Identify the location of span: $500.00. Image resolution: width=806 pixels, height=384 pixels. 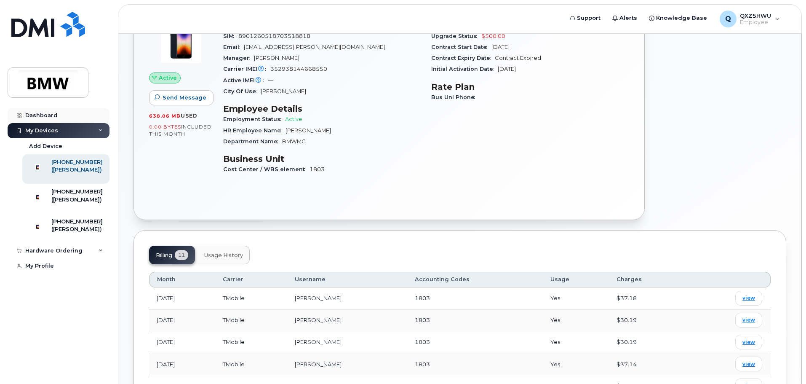
(493, 36).